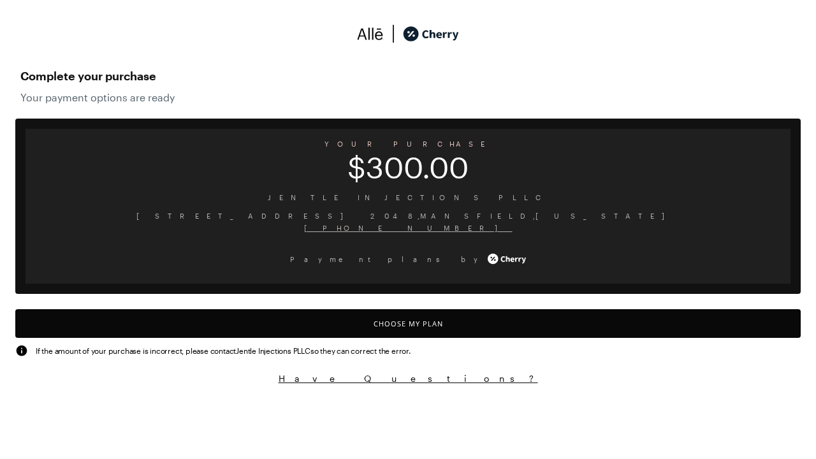 Image resolution: width=816 pixels, height=459 pixels. Describe the element at coordinates (507, 259) in the screenshot. I see `img: cherry_white_logo-JPerc-yG.svg` at that location.